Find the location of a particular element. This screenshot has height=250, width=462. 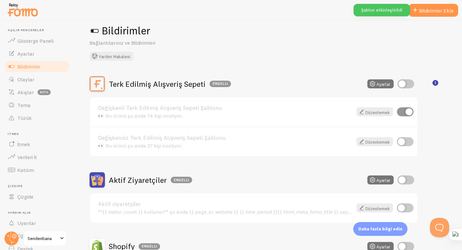

a: Ayarlar is located at coordinates (37, 54).